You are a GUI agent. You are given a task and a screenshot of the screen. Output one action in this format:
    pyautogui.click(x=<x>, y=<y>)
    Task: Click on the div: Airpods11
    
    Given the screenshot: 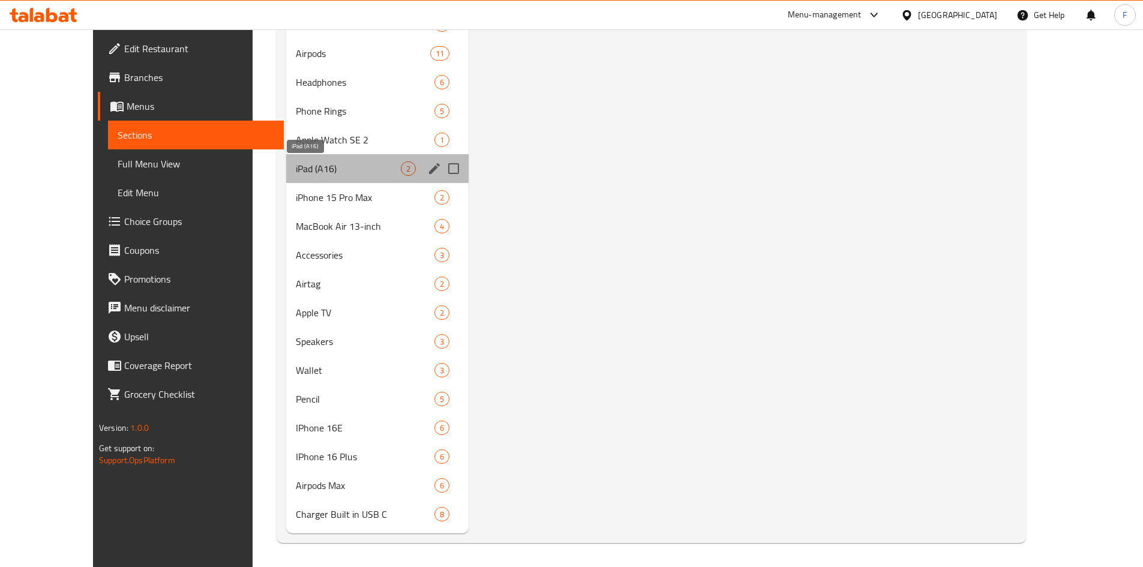 What is the action you would take?
    pyautogui.click(x=377, y=53)
    